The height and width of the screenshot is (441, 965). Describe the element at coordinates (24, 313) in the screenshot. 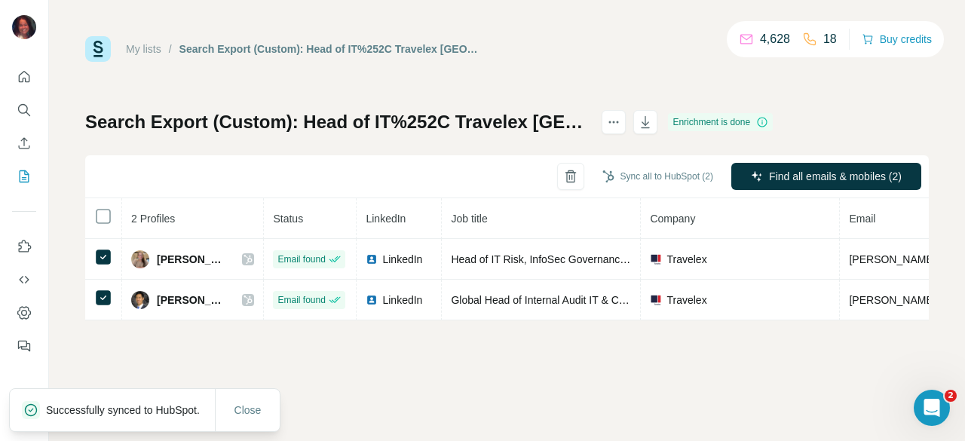

I see `button: Dashboard` at that location.